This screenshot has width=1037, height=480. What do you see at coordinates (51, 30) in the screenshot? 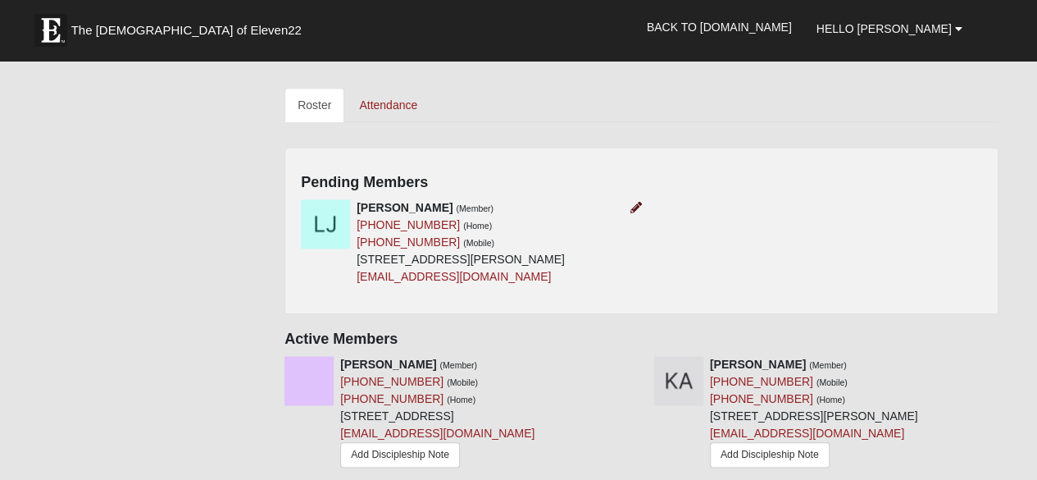
I see `img: Eleven22 logo` at bounding box center [51, 30].